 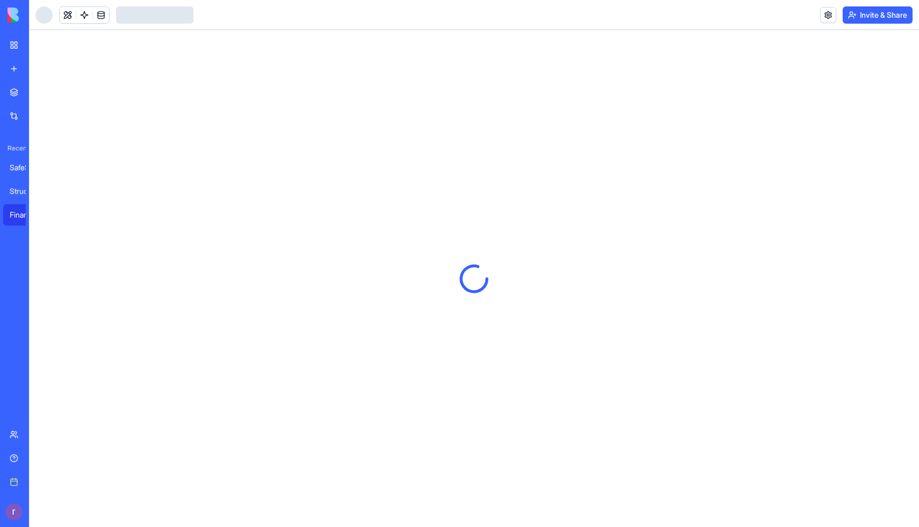 I want to click on div: Structured Product Builder, so click(x=25, y=191).